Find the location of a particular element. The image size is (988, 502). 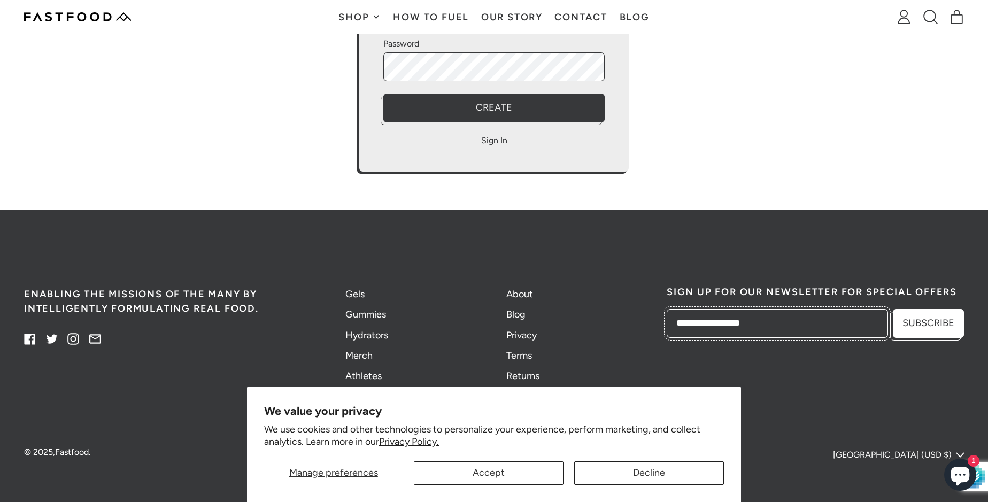

h5: Enabling the missions of the many by intelligently formulating real food. is located at coordinates (173, 301).